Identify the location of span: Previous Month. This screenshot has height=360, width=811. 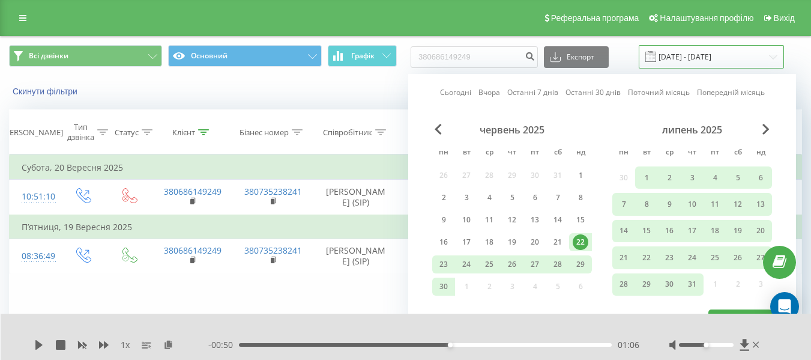
(438, 129).